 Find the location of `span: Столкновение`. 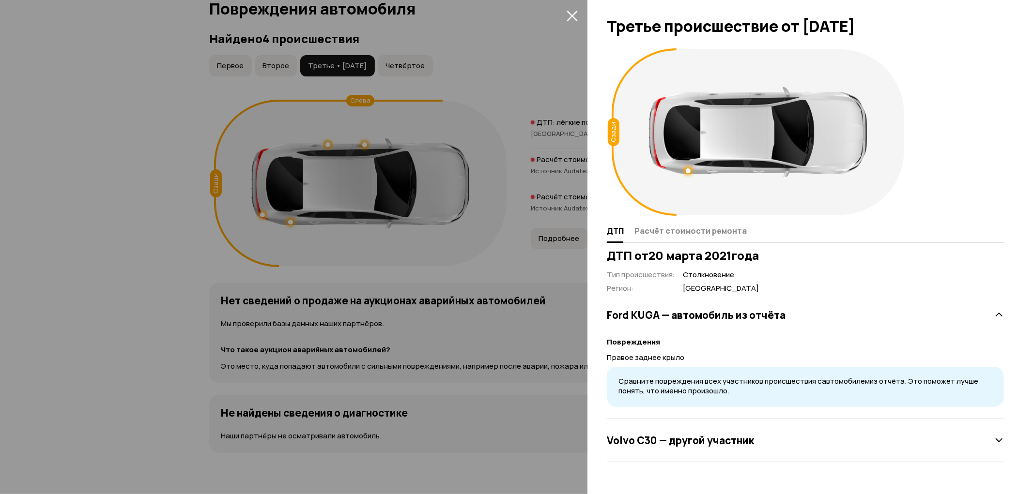

span: Столкновение is located at coordinates (721, 275).